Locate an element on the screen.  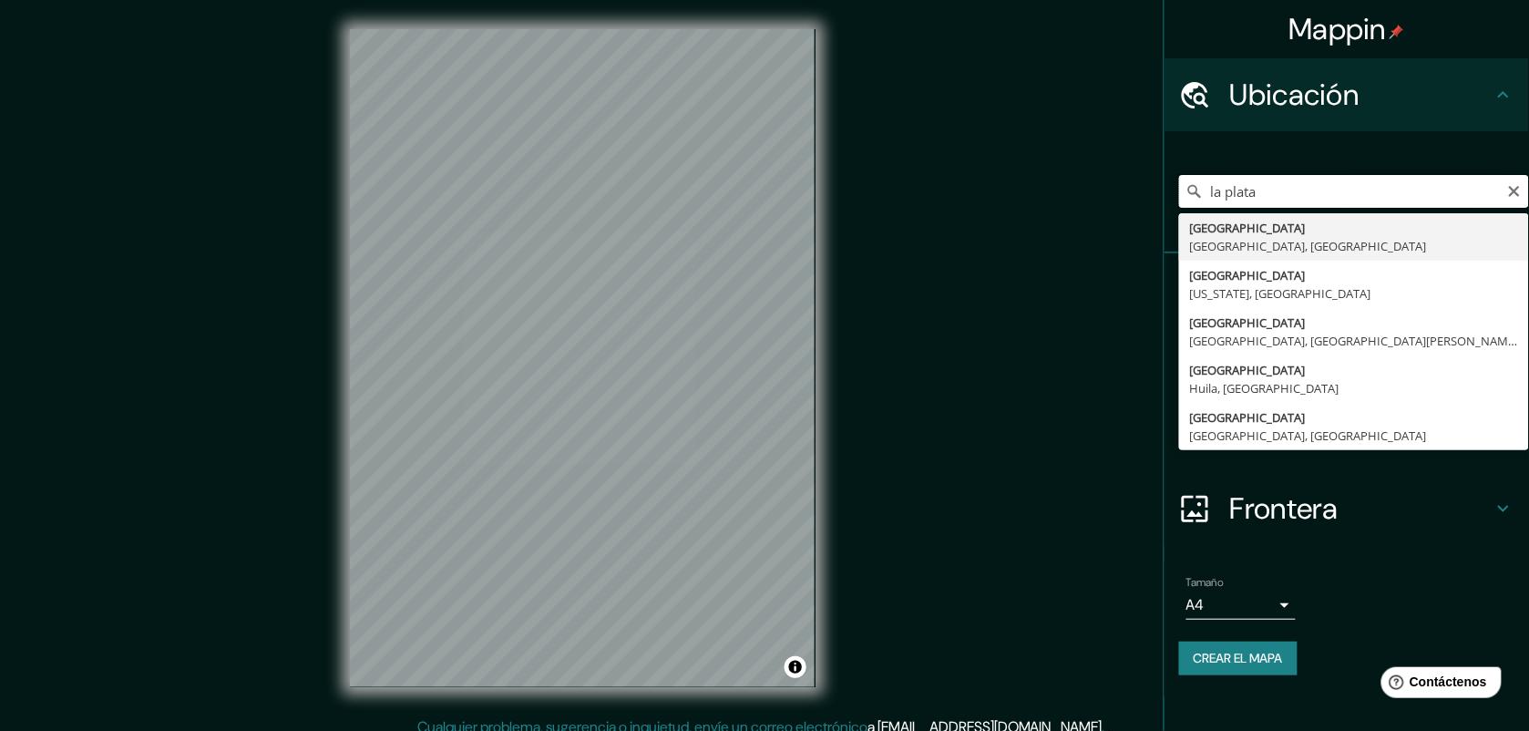
div: Ubicación is located at coordinates (1347, 95).